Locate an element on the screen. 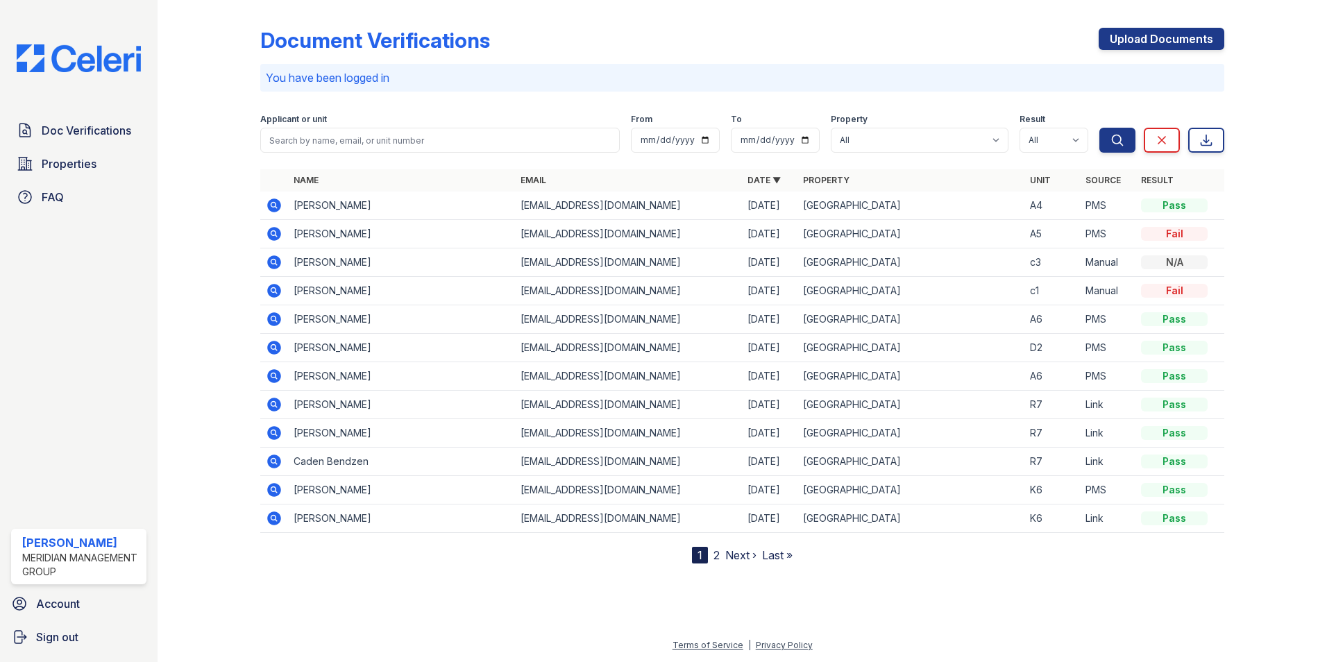  span: Account is located at coordinates (58, 604).